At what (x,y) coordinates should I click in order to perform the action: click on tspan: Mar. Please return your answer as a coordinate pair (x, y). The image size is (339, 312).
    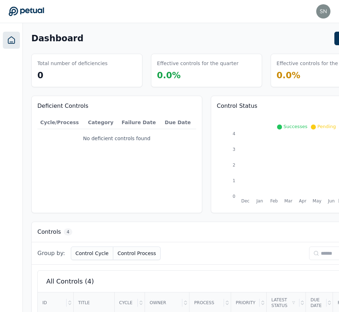
    Looking at the image, I should click on (288, 201).